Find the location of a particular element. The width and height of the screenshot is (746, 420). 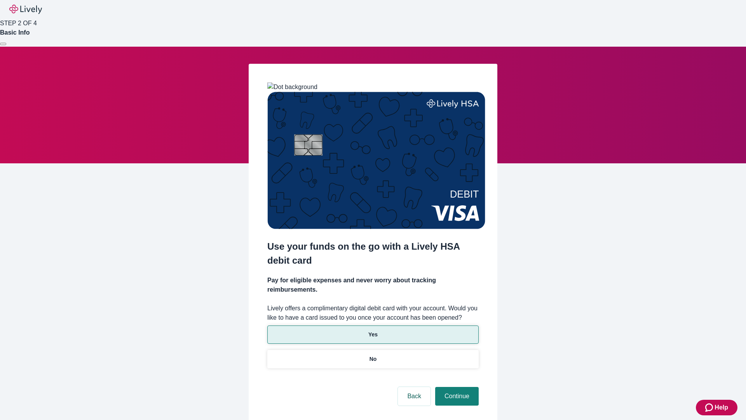

img: Dot background is located at coordinates (292, 87).